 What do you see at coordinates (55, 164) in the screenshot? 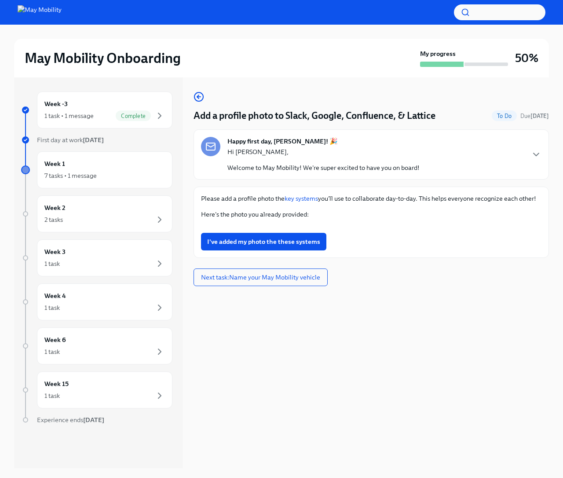
I see `h6: Week 1` at bounding box center [55, 164].